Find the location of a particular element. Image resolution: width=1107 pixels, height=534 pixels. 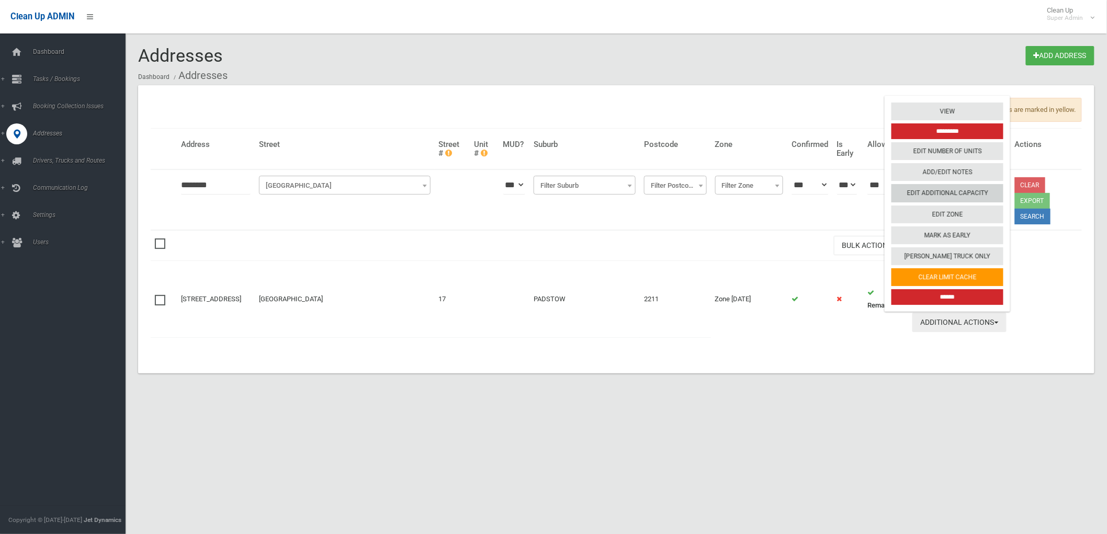

a: Add Address is located at coordinates (1060, 55).